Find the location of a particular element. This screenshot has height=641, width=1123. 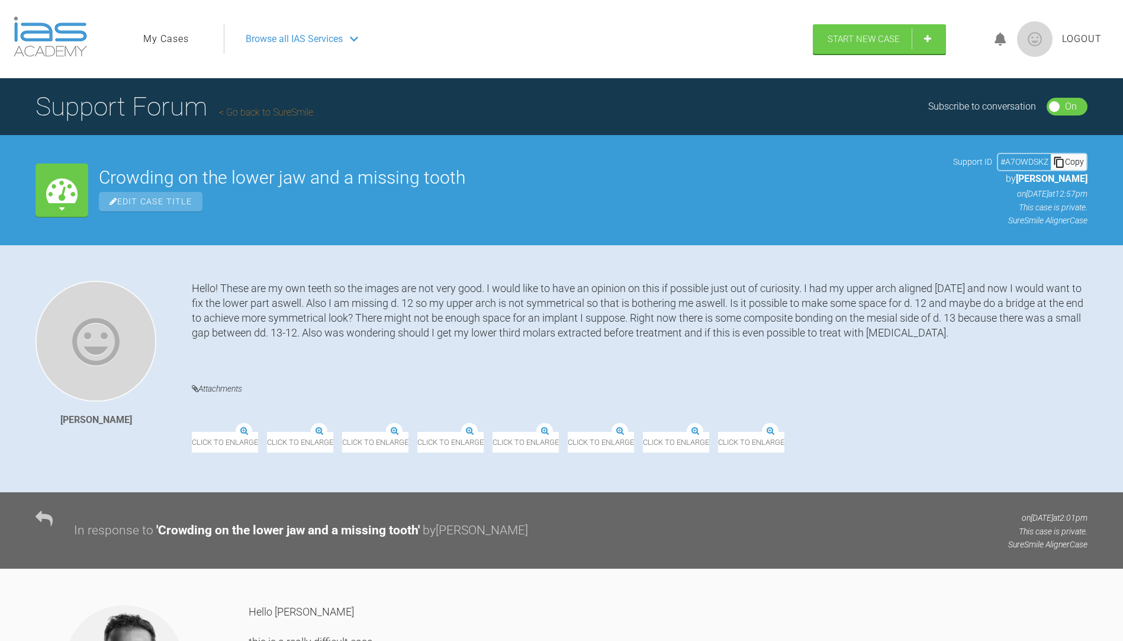

img: profile.png is located at coordinates (1035, 39).